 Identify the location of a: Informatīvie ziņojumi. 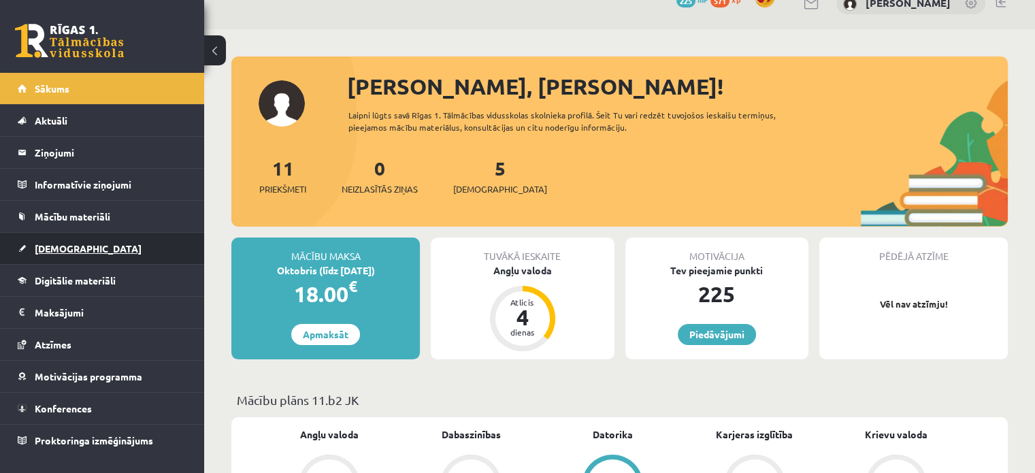
(102, 184).